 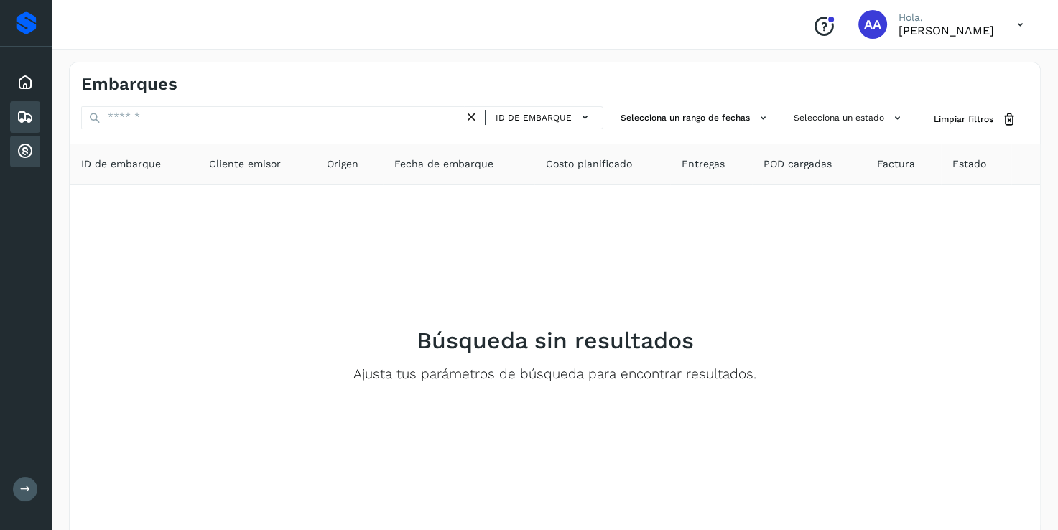 What do you see at coordinates (554, 374) in the screenshot?
I see `p: Ajusta tus parámetros de búsqueda para encontrar resultados.` at bounding box center [554, 374].